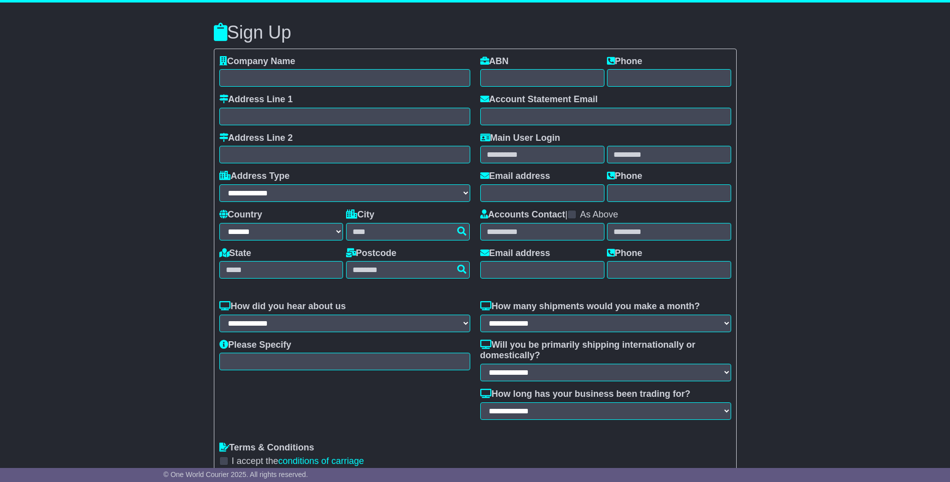  Describe the element at coordinates (235, 474) in the screenshot. I see `span: © One World Courier 2025. All rights reserved.` at that location.